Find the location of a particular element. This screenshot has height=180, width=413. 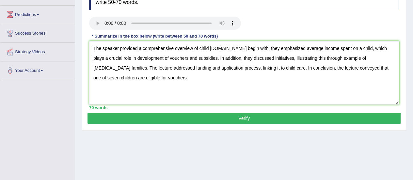

a: Strategy Videos is located at coordinates (38, 51).